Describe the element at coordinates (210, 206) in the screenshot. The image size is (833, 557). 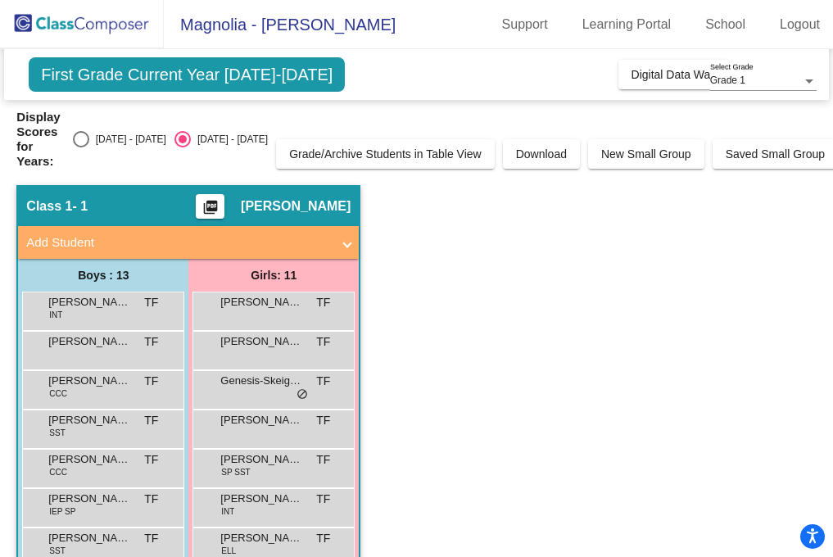
I see `button: Print Students Details` at that location.